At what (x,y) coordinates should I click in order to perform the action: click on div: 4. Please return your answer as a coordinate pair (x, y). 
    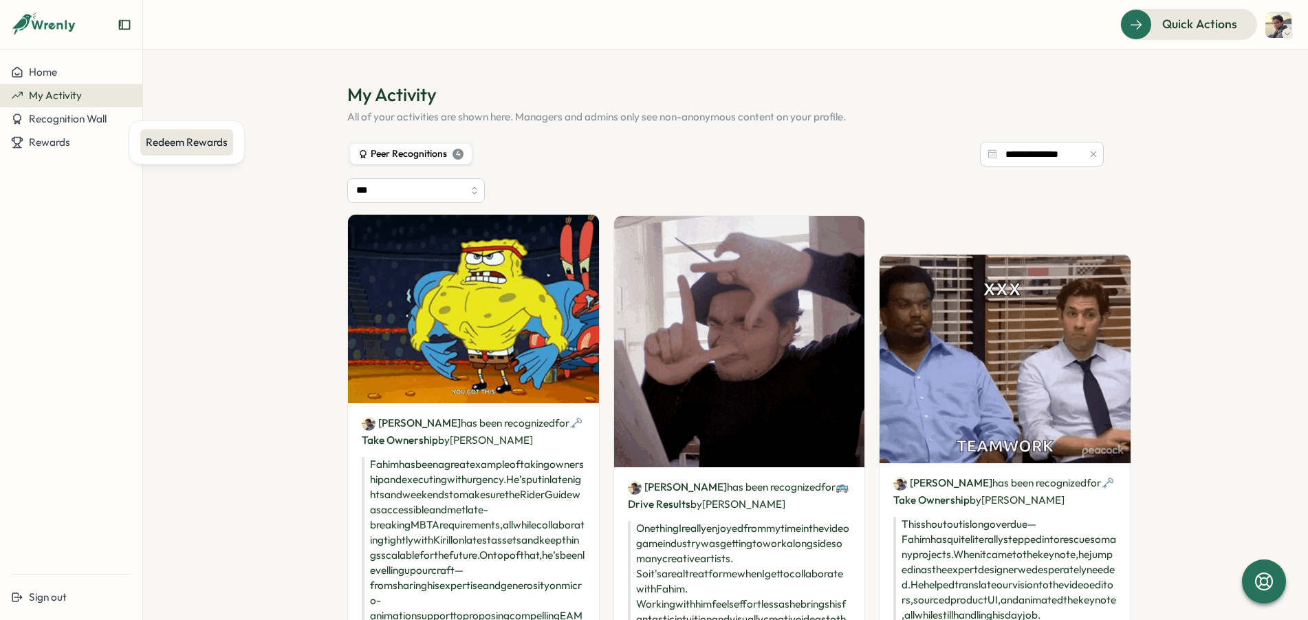
    Looking at the image, I should click on (458, 154).